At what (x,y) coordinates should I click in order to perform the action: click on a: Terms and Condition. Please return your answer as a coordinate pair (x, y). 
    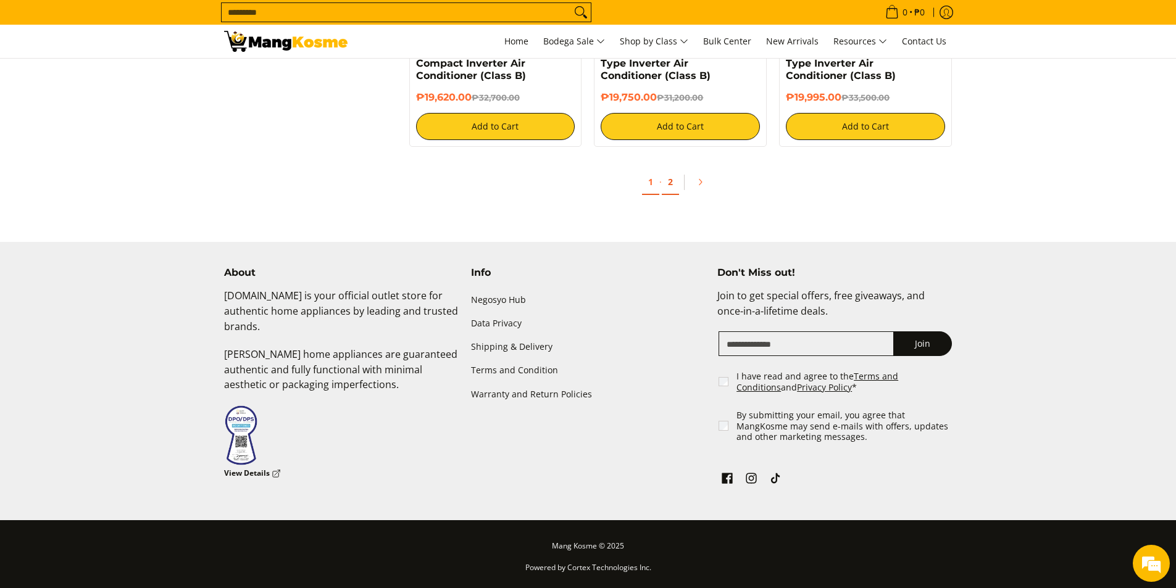
    Looking at the image, I should click on (588, 371).